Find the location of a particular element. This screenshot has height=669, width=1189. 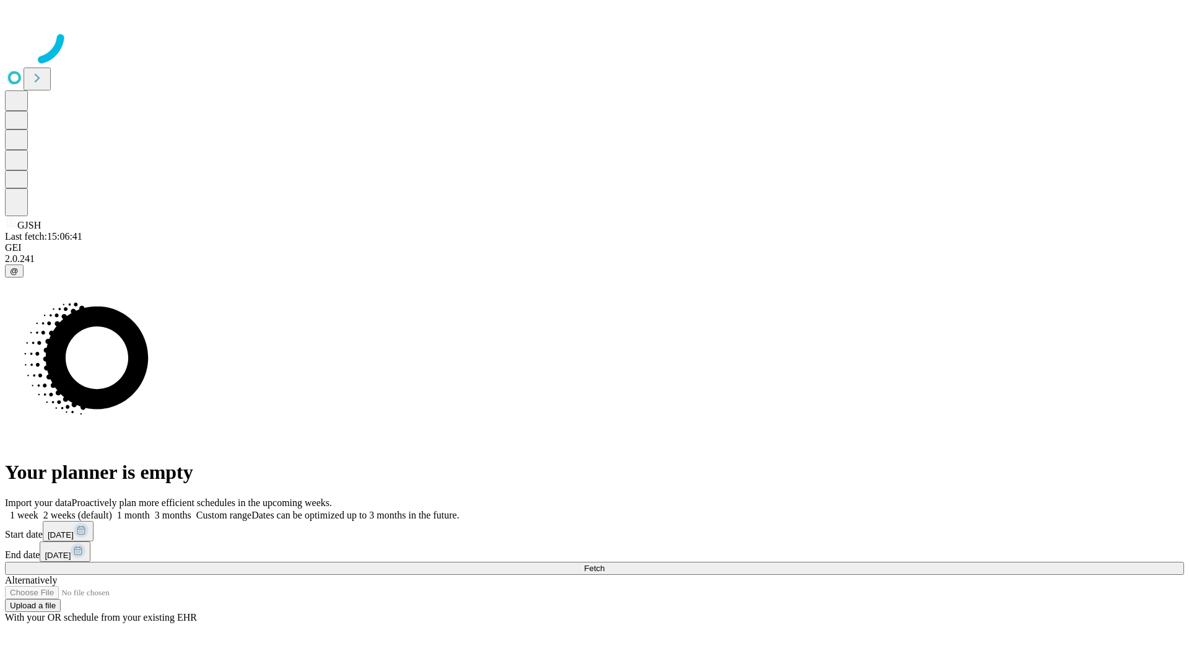

span: 1 week is located at coordinates (24, 515).